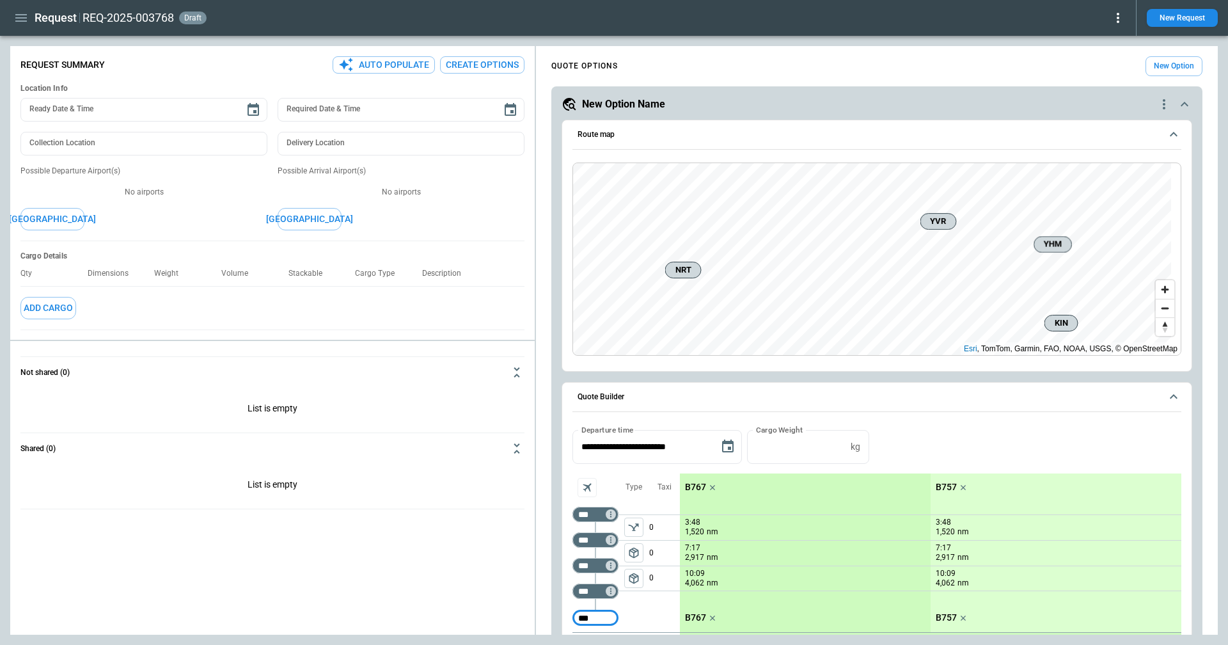 The height and width of the screenshot is (645, 1228). Describe the element at coordinates (380, 273) in the screenshot. I see `p: Cargo Type` at that location.